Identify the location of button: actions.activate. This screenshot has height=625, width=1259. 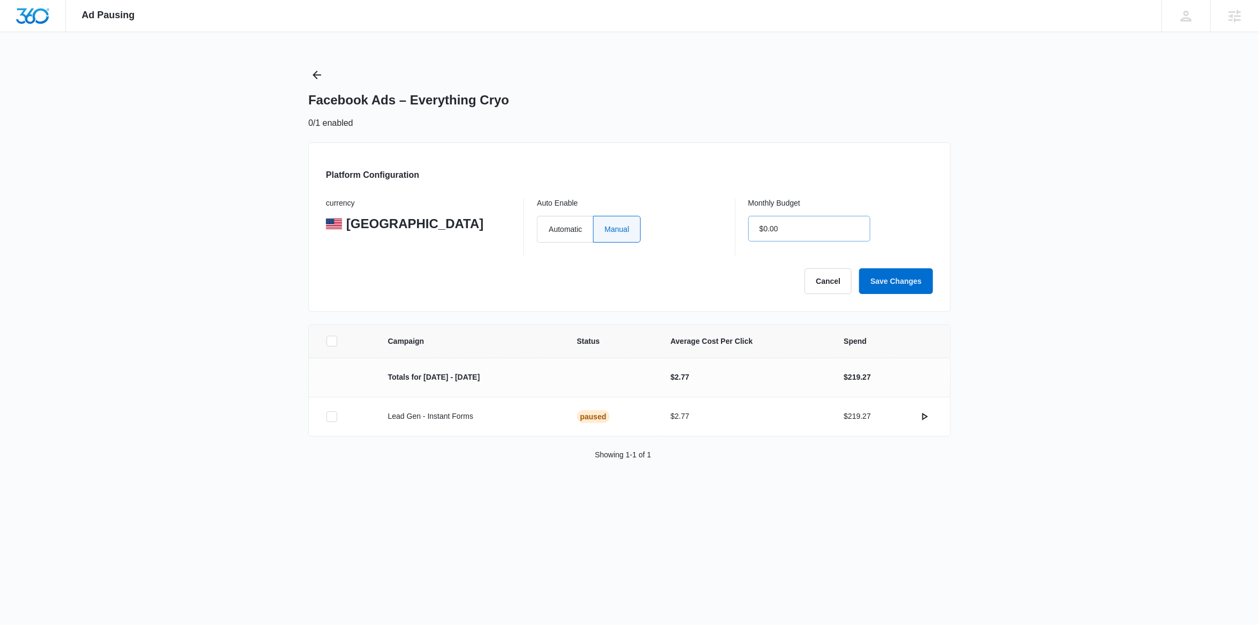
(925, 417).